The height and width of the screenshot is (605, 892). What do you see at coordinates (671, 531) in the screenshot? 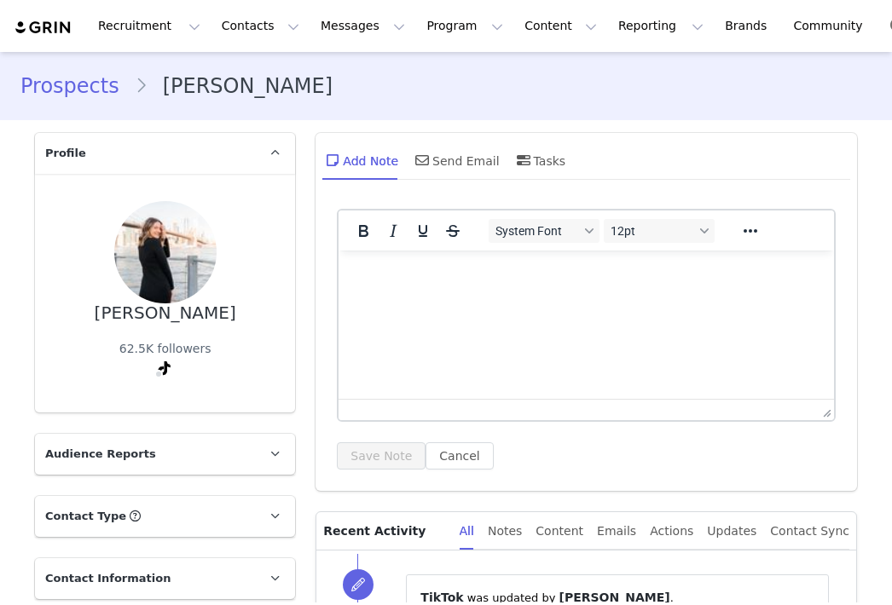
I see `div: Actions` at bounding box center [671, 531].